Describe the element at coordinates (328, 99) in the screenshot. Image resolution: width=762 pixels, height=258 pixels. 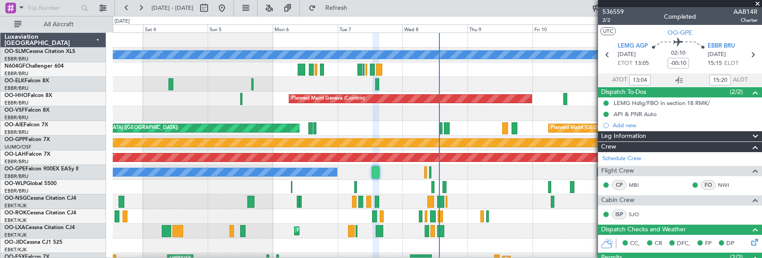
I see `div: Planned Maint Geneva (Cointrin)` at that location.